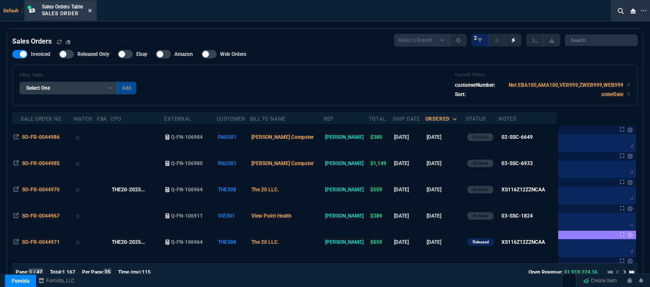  What do you see at coordinates (108, 272) in the screenshot?
I see `span: 25` at bounding box center [108, 272].